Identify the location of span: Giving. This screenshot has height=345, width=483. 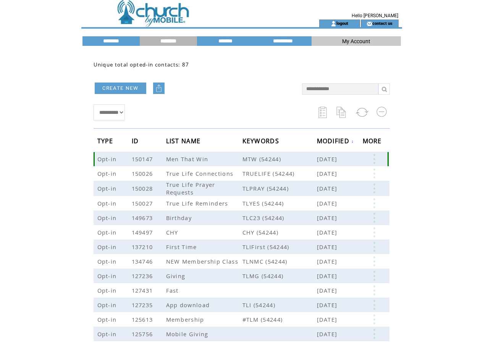
(177, 276).